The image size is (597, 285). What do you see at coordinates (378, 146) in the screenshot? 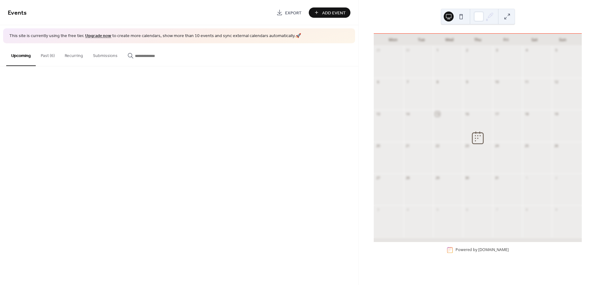
I see `div: 20` at bounding box center [378, 146].